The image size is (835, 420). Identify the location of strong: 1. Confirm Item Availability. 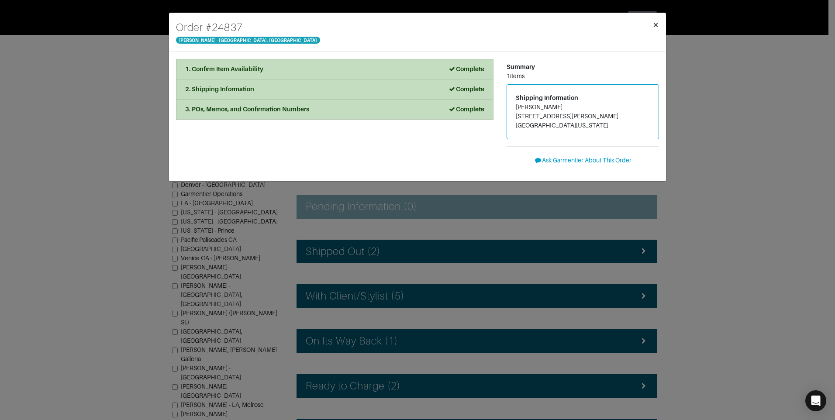
(224, 69).